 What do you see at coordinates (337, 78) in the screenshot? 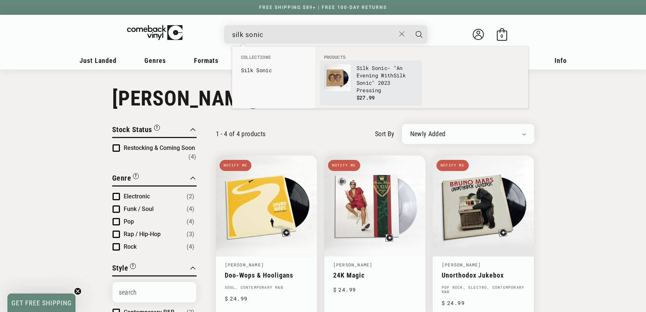
I see `img: Silk Sonic - "An Evening With Silk Sonic" 2023 Pressing` at bounding box center [337, 78].